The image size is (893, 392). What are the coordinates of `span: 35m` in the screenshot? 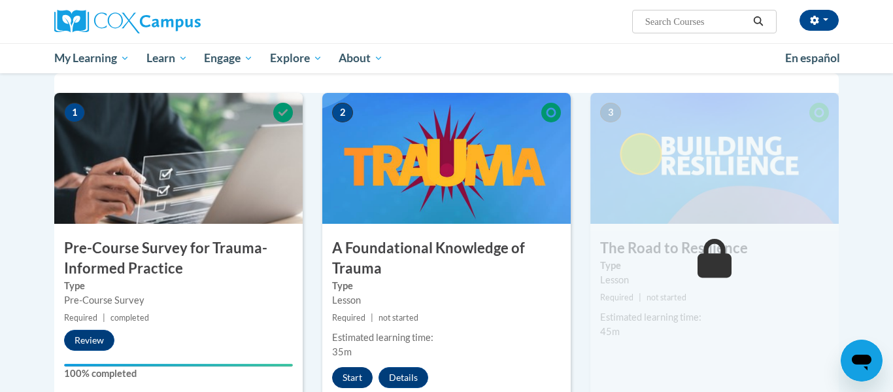 It's located at (342, 351).